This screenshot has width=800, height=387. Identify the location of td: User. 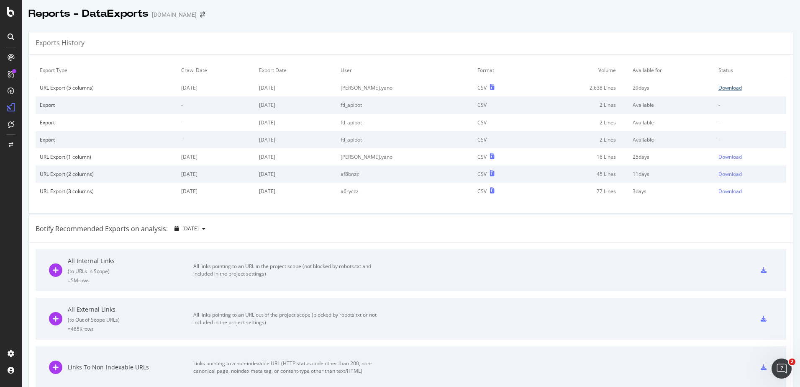
(405, 70).